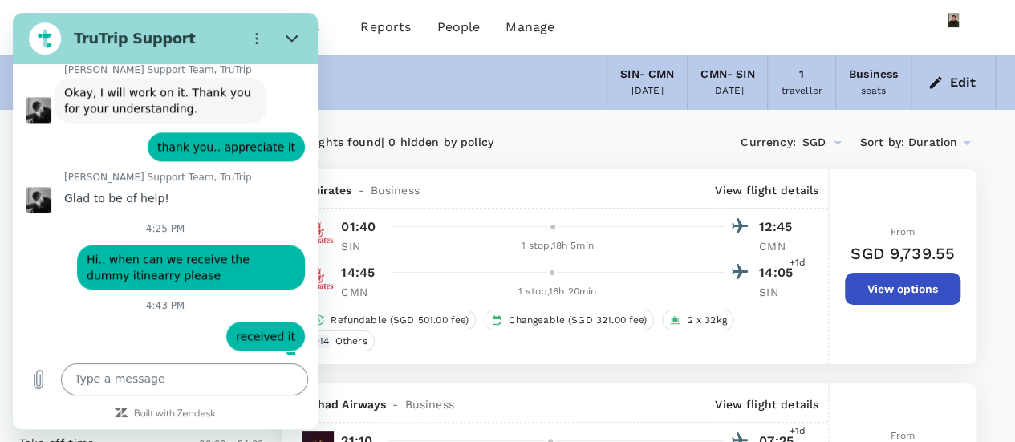 This screenshot has width=1015, height=442. Describe the element at coordinates (358, 227) in the screenshot. I see `p: 01:40` at that location.